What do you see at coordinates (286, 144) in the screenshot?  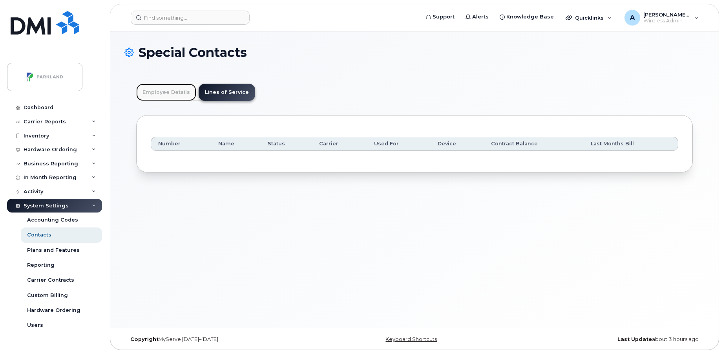 I see `th: Status` at bounding box center [286, 144].